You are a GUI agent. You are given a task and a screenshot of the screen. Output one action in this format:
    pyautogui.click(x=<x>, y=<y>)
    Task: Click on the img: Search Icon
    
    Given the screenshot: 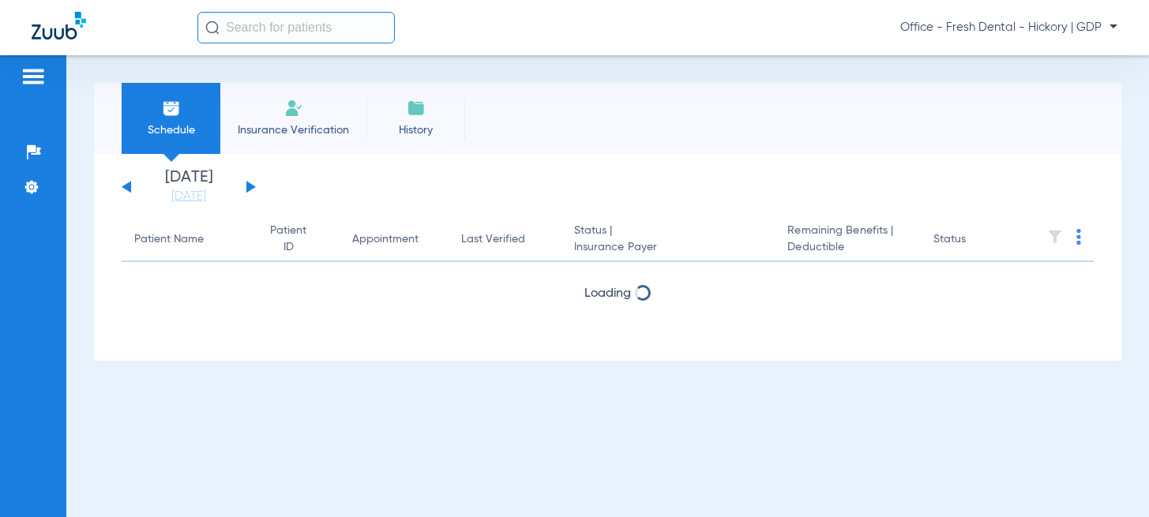 What is the action you would take?
    pyautogui.click(x=212, y=28)
    